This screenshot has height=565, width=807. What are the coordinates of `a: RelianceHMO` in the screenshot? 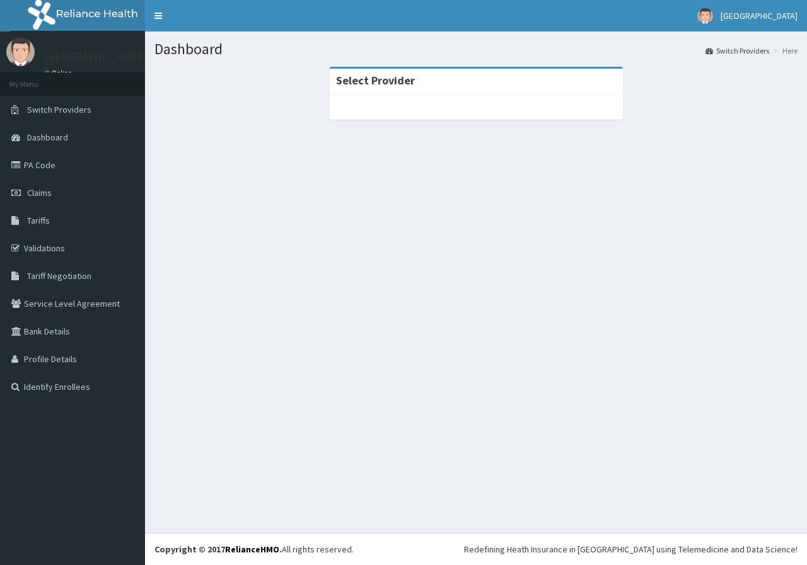 It's located at (252, 550).